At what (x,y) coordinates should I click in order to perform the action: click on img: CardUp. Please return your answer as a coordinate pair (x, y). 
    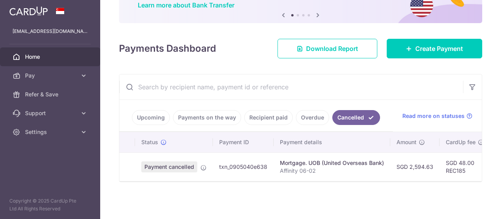
    Looking at the image, I should click on (29, 11).